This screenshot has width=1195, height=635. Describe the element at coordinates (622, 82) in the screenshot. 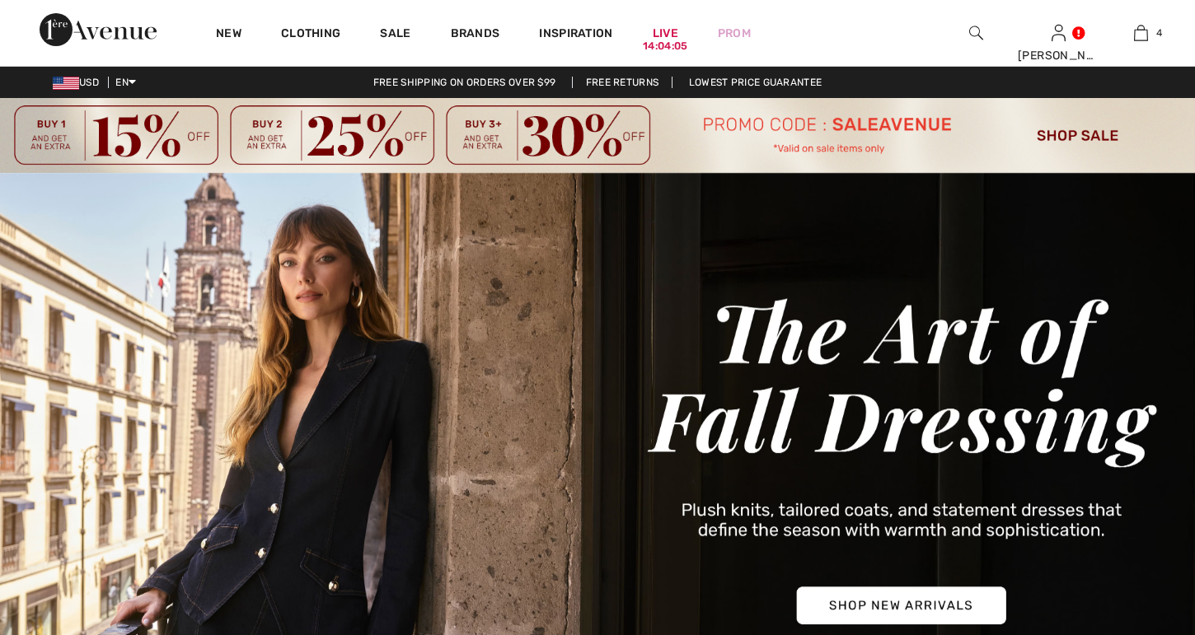

I see `a: Free Returns` at that location.